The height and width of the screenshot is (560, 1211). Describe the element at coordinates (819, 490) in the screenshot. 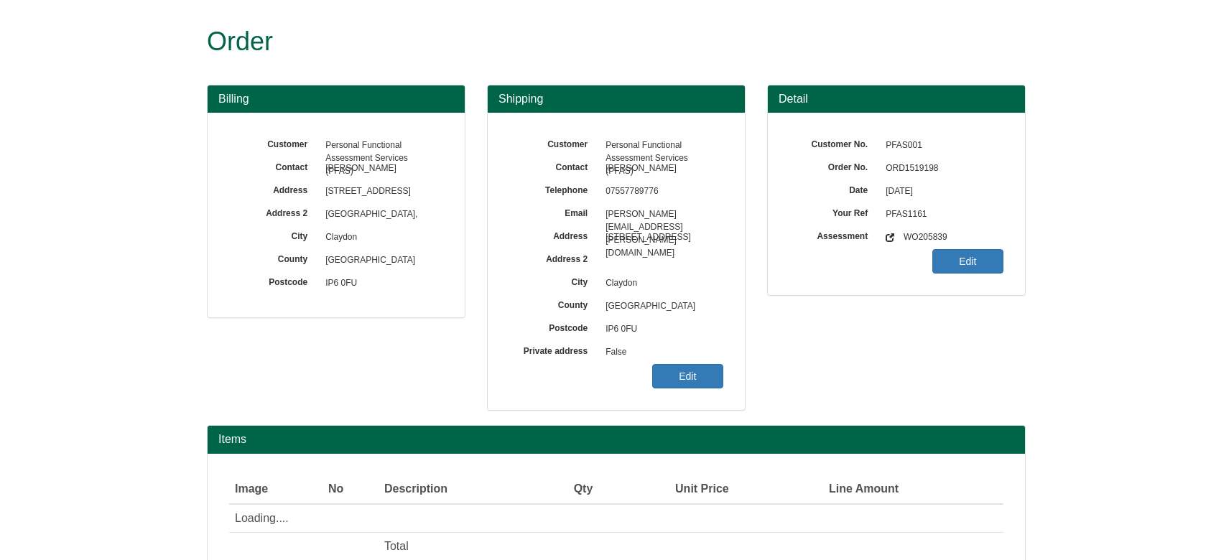

I see `th: Line Amount` at that location.